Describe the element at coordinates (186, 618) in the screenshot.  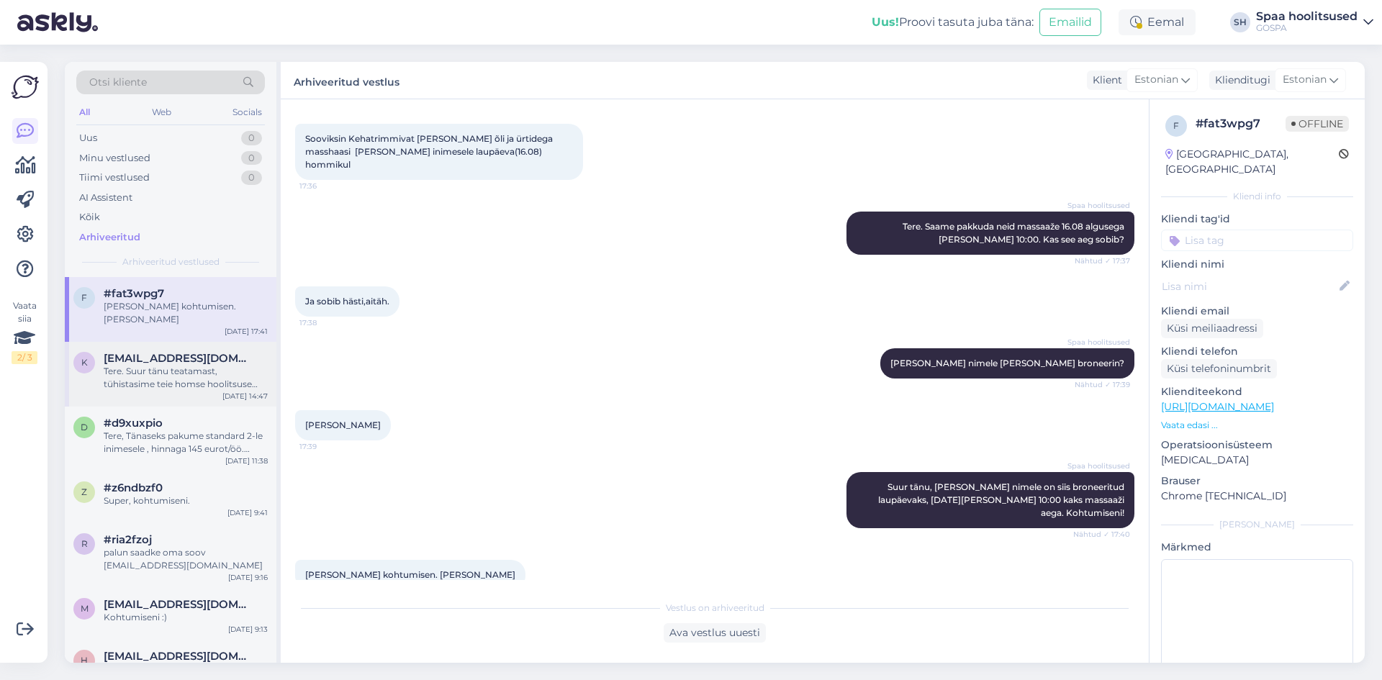
I see `div: Kohtumiseni :)` at that location.